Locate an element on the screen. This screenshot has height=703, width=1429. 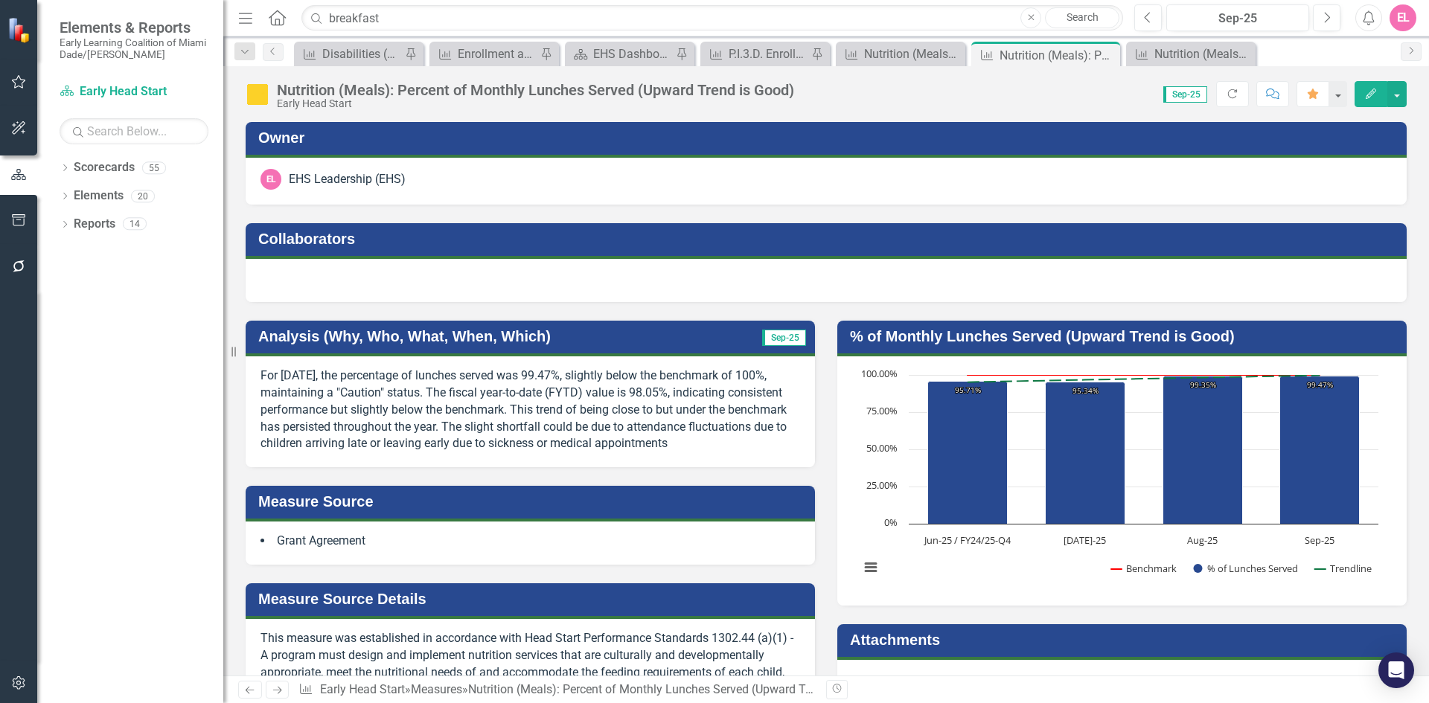
div: EHS Dashboard is located at coordinates (633, 54).